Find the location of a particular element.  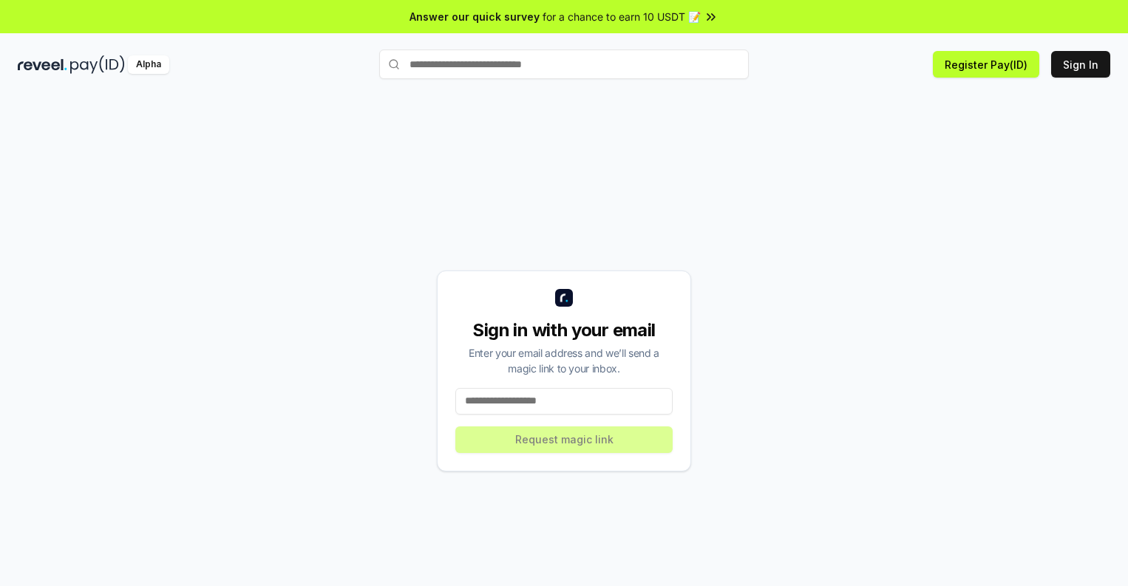

button: Register Pay(ID) is located at coordinates (986, 64).